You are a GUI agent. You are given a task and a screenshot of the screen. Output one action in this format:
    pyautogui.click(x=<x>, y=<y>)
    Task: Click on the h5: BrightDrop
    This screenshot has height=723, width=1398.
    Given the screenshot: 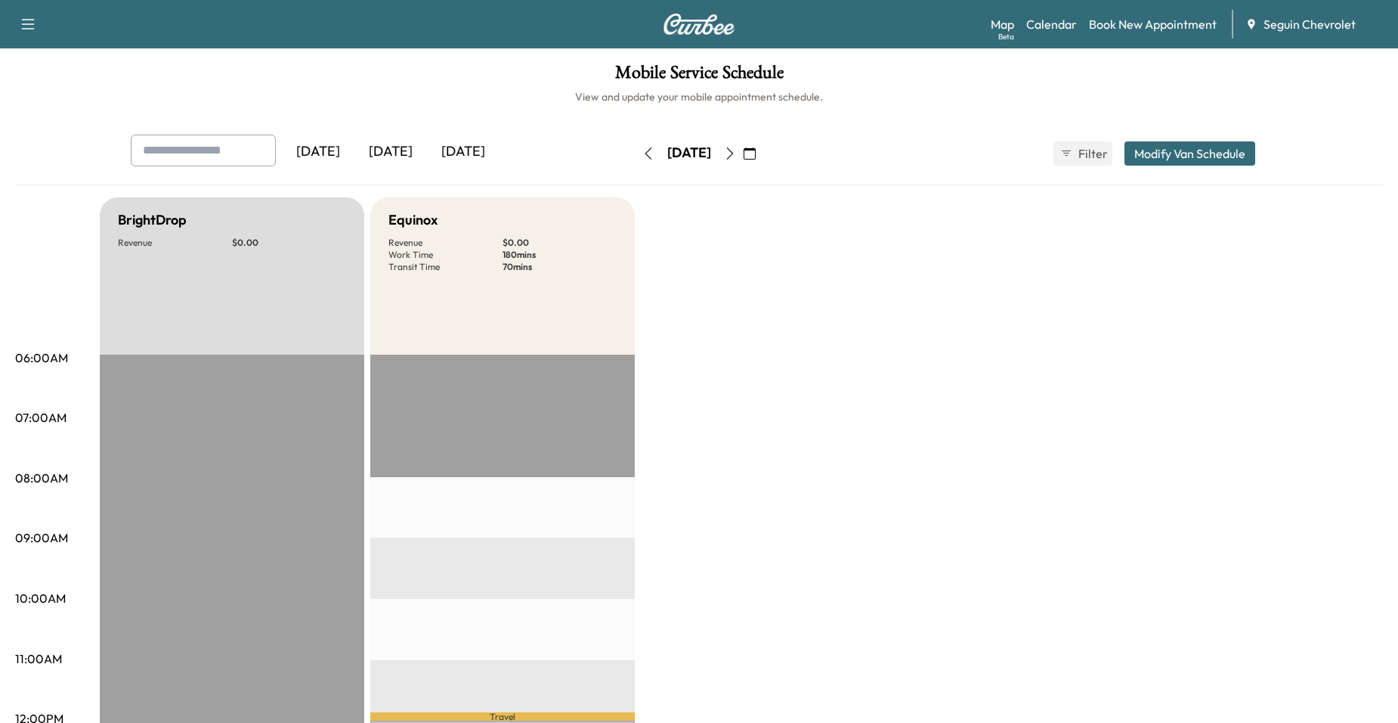 What is the action you would take?
    pyautogui.click(x=152, y=220)
    